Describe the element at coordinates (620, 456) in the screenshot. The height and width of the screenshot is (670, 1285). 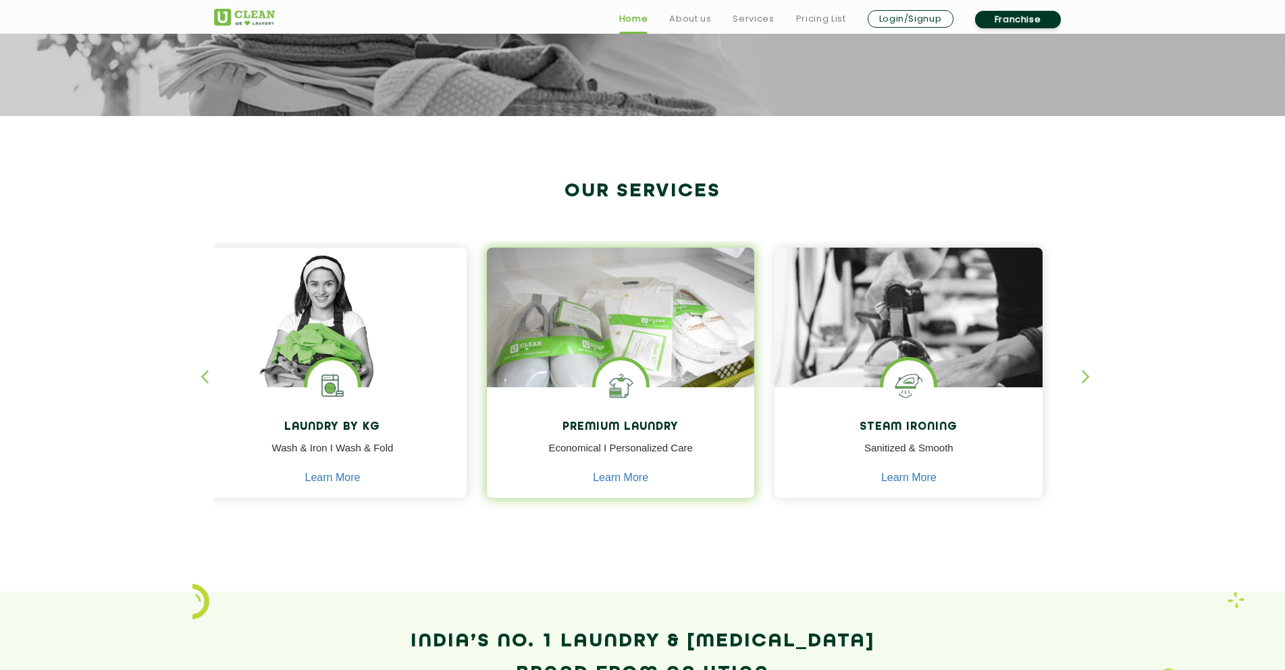
I see `p: Economical I Personalized Care` at that location.